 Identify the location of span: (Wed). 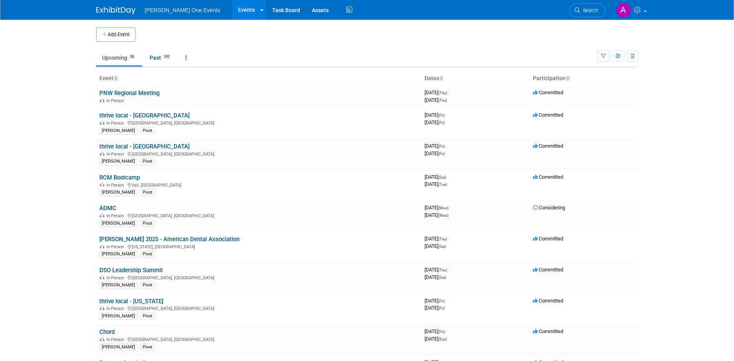
(443, 215).